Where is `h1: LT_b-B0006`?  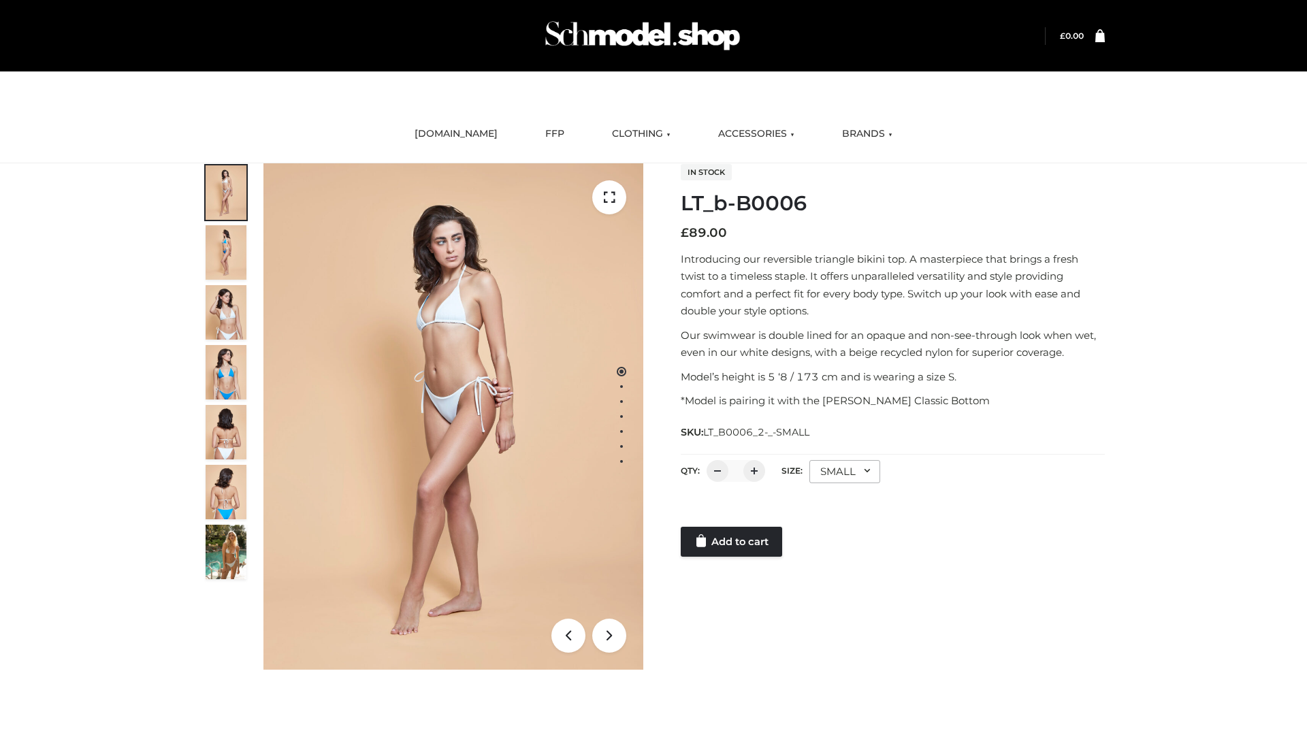 h1: LT_b-B0006 is located at coordinates (892, 204).